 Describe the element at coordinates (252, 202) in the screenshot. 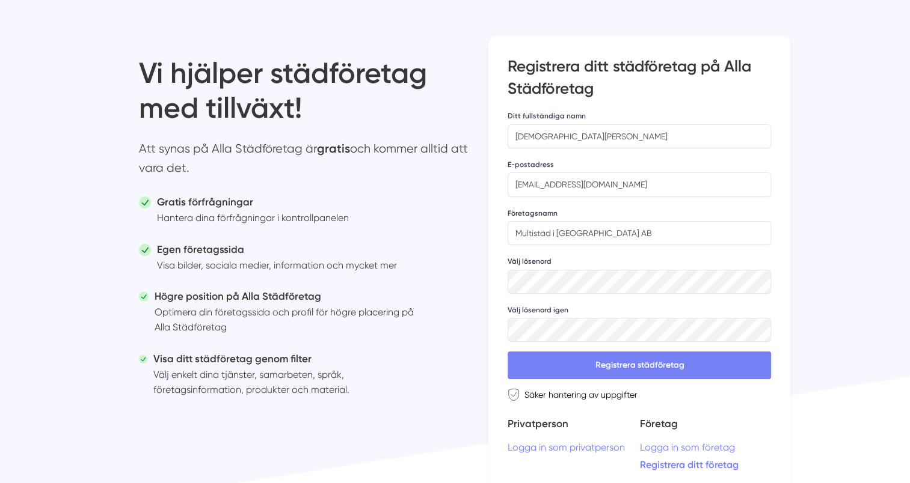

I see `h5: Gratis förfrågningar` at that location.